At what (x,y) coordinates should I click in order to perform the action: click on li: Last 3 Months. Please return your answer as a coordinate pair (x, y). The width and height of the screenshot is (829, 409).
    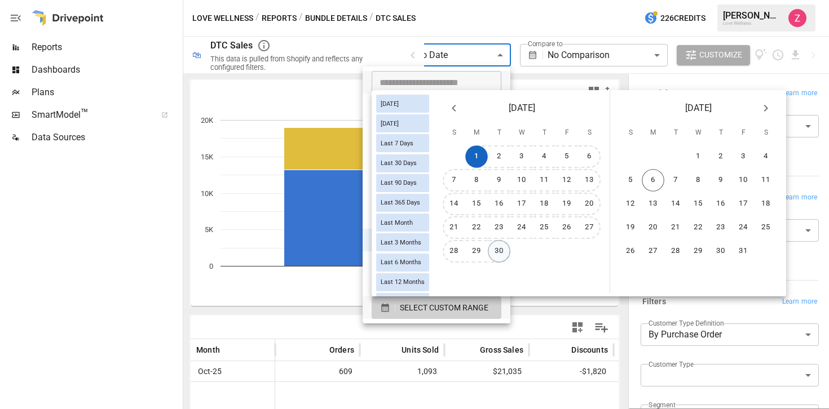
    Looking at the image, I should click on (436, 173).